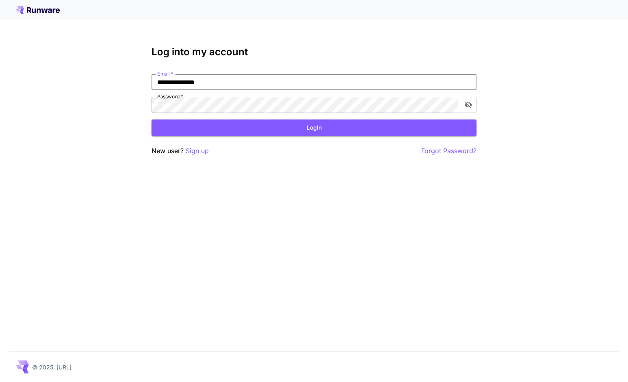  Describe the element at coordinates (170, 96) in the screenshot. I see `label: Password` at that location.